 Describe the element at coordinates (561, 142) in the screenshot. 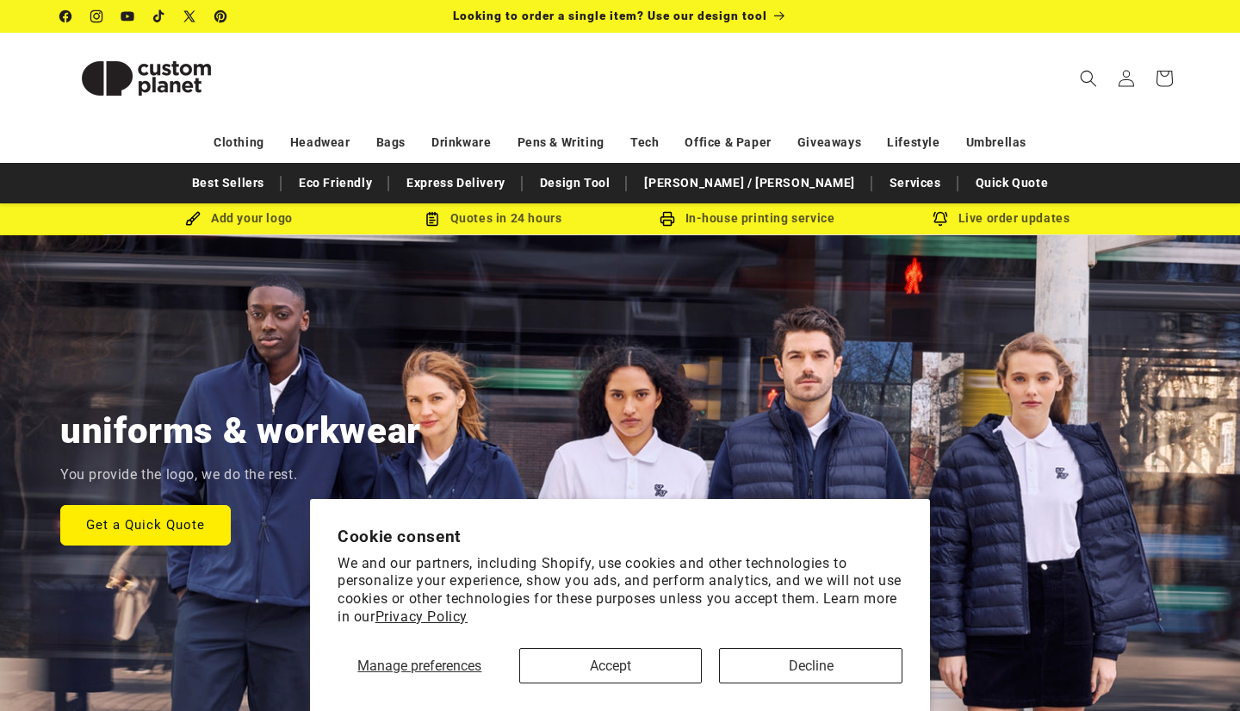

I see `a: Pens & Writing` at that location.